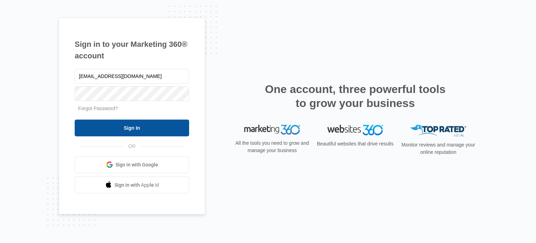  I want to click on input: Email, so click(132, 76).